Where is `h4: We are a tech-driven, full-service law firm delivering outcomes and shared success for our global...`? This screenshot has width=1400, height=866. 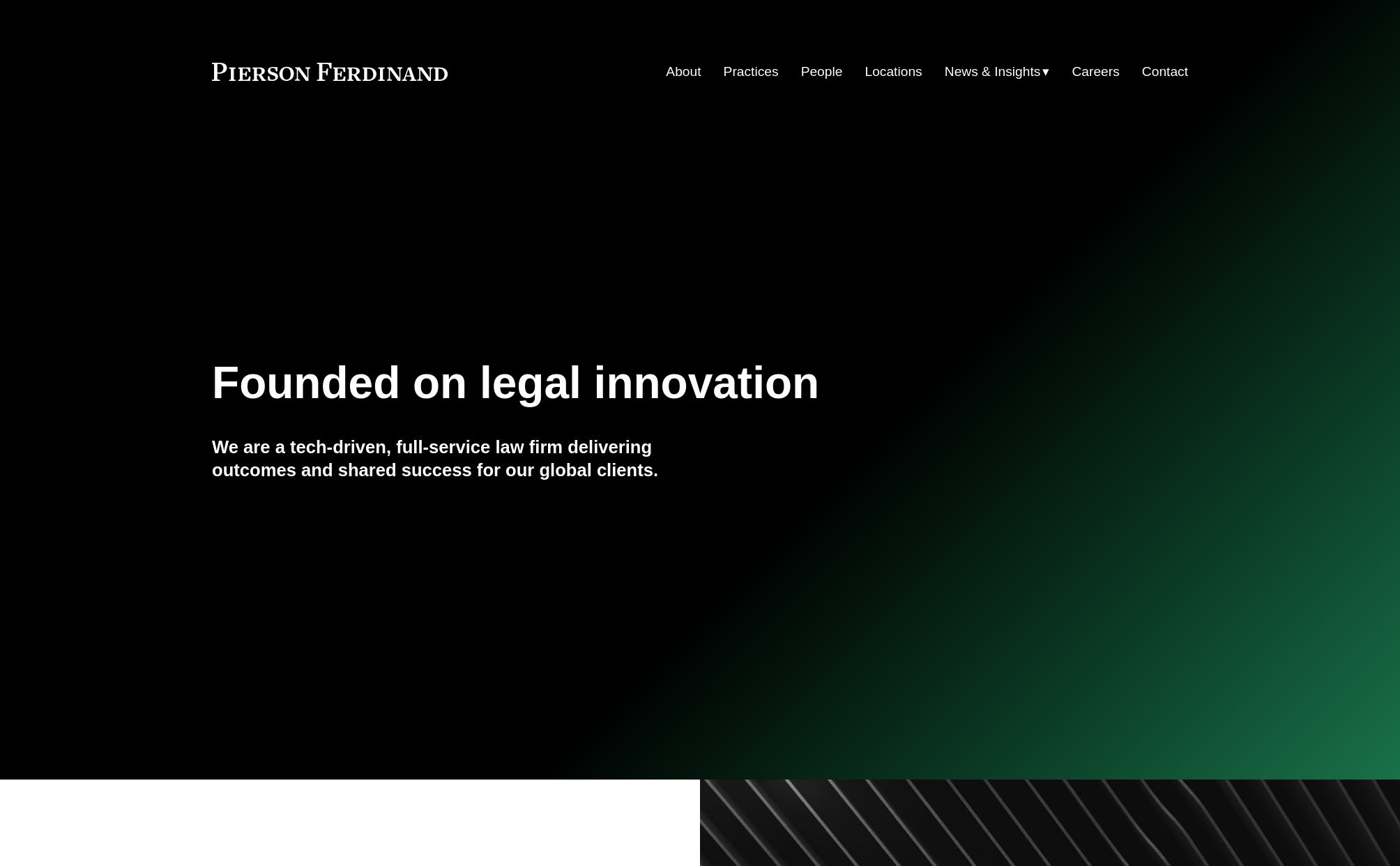
h4: We are a tech-driven, full-service law firm delivering outcomes and shared success for our global... is located at coordinates (456, 458).